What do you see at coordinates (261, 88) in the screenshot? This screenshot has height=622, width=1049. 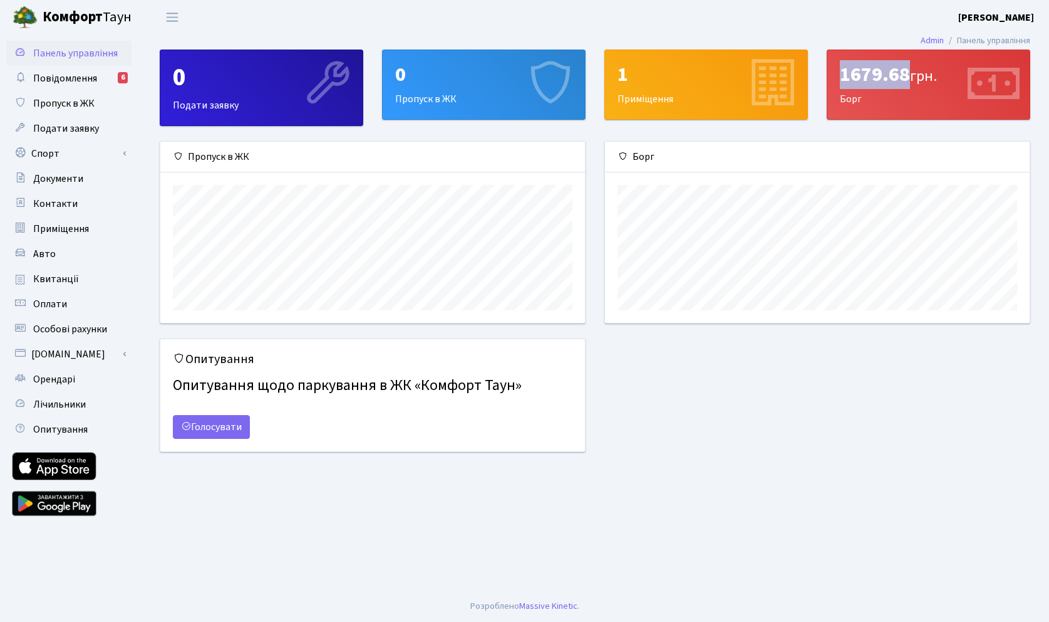 I see `a: 0Подати заявку` at bounding box center [261, 88].